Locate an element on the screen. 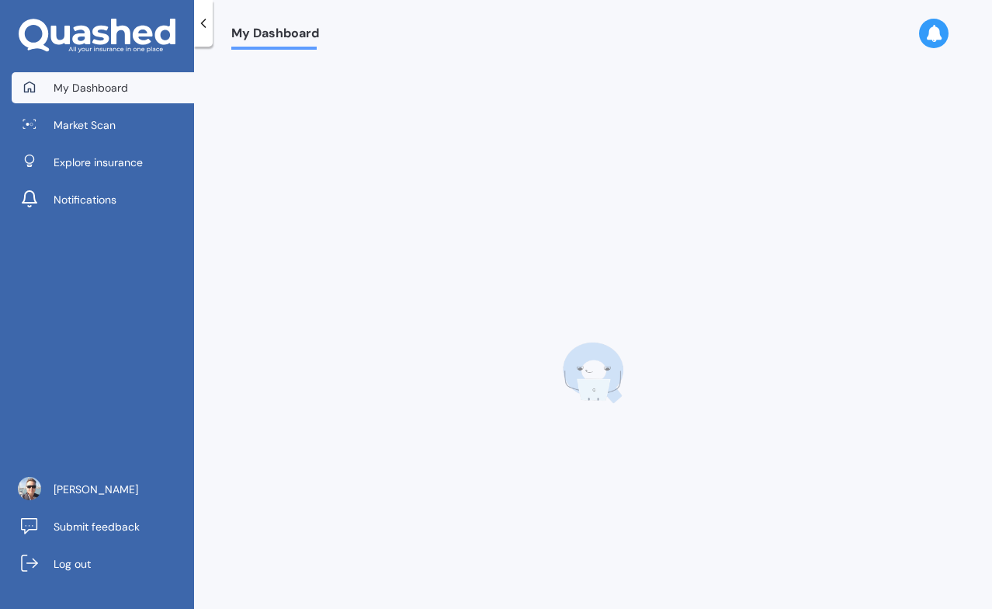  img: AAcHTtclUvNyp2u0Hiam-fRF7J6y-tGeIq-Sa-fWiwnqEw=s96-c is located at coordinates (30, 488).